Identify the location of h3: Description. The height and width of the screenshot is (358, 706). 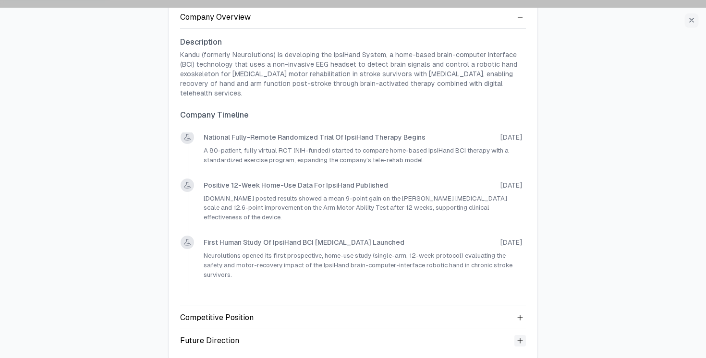
(353, 42).